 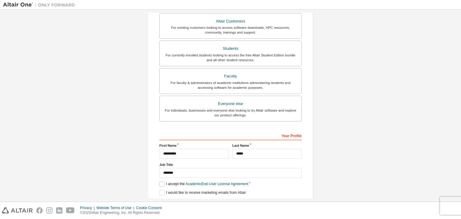 What do you see at coordinates (116, 208) in the screenshot?
I see `div: Website Terms of Use` at bounding box center [116, 208].